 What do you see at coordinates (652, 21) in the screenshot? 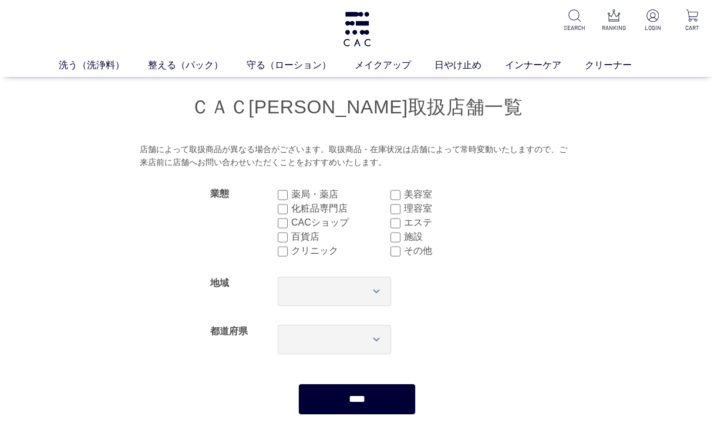
I see `a: LOGIN` at bounding box center [652, 21].